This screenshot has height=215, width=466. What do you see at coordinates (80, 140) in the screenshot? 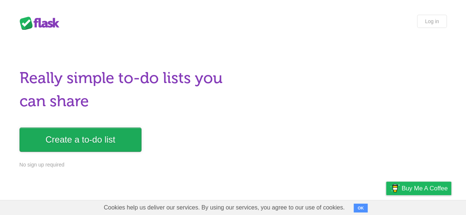
I see `a: Create a to-do list` at bounding box center [80, 140].